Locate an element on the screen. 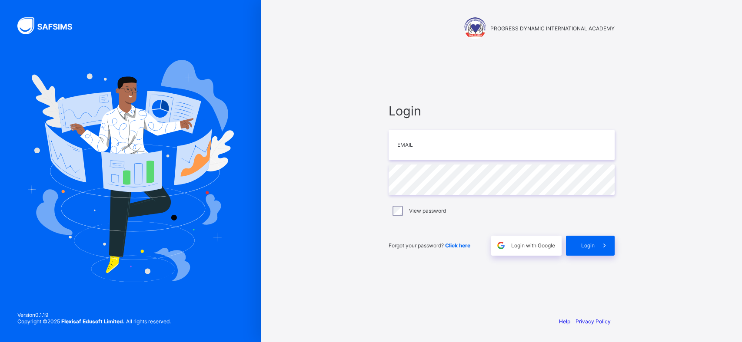  img: google.396cfc9801f0270233282035f929180a.svg is located at coordinates (501, 245).